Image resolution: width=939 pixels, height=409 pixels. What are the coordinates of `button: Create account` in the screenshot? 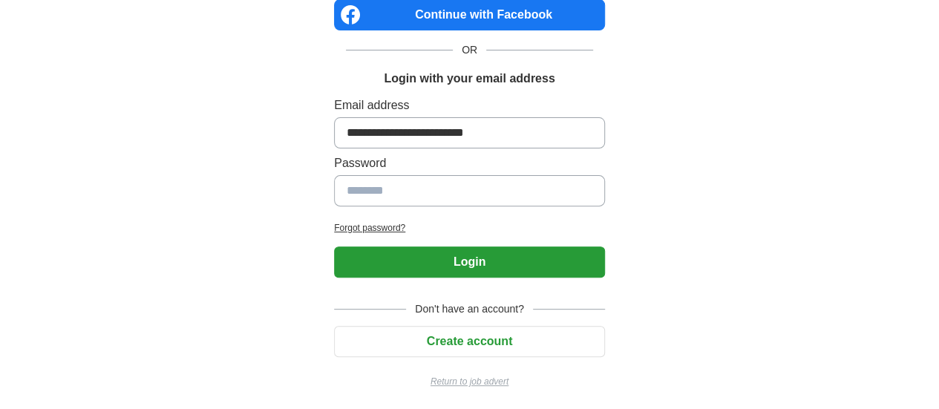 It's located at (469, 341).